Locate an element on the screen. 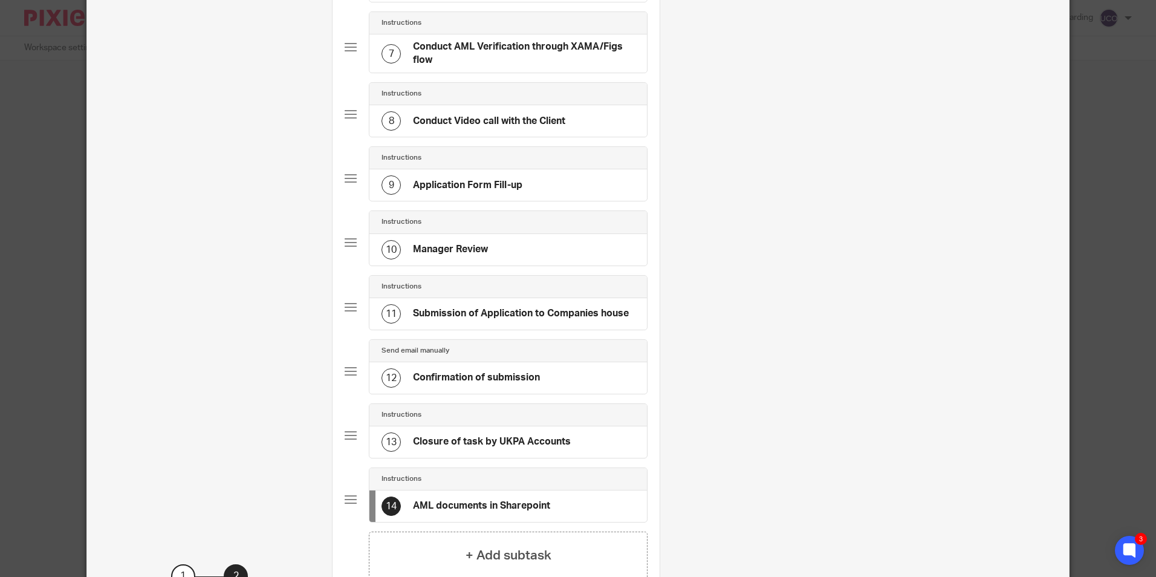 This screenshot has height=577, width=1156. h4: + Add subtask is located at coordinates (508, 555).